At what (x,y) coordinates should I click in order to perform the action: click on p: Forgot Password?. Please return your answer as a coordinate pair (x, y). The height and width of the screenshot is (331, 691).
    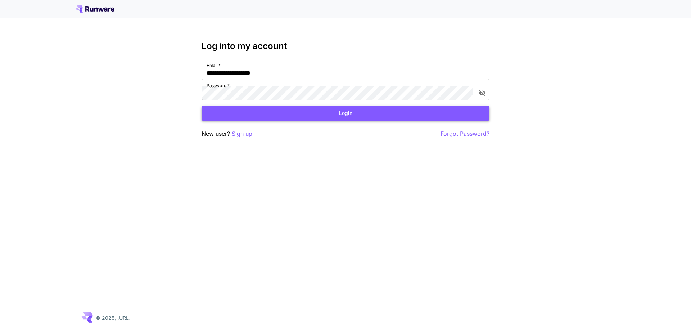
    Looking at the image, I should click on (465, 134).